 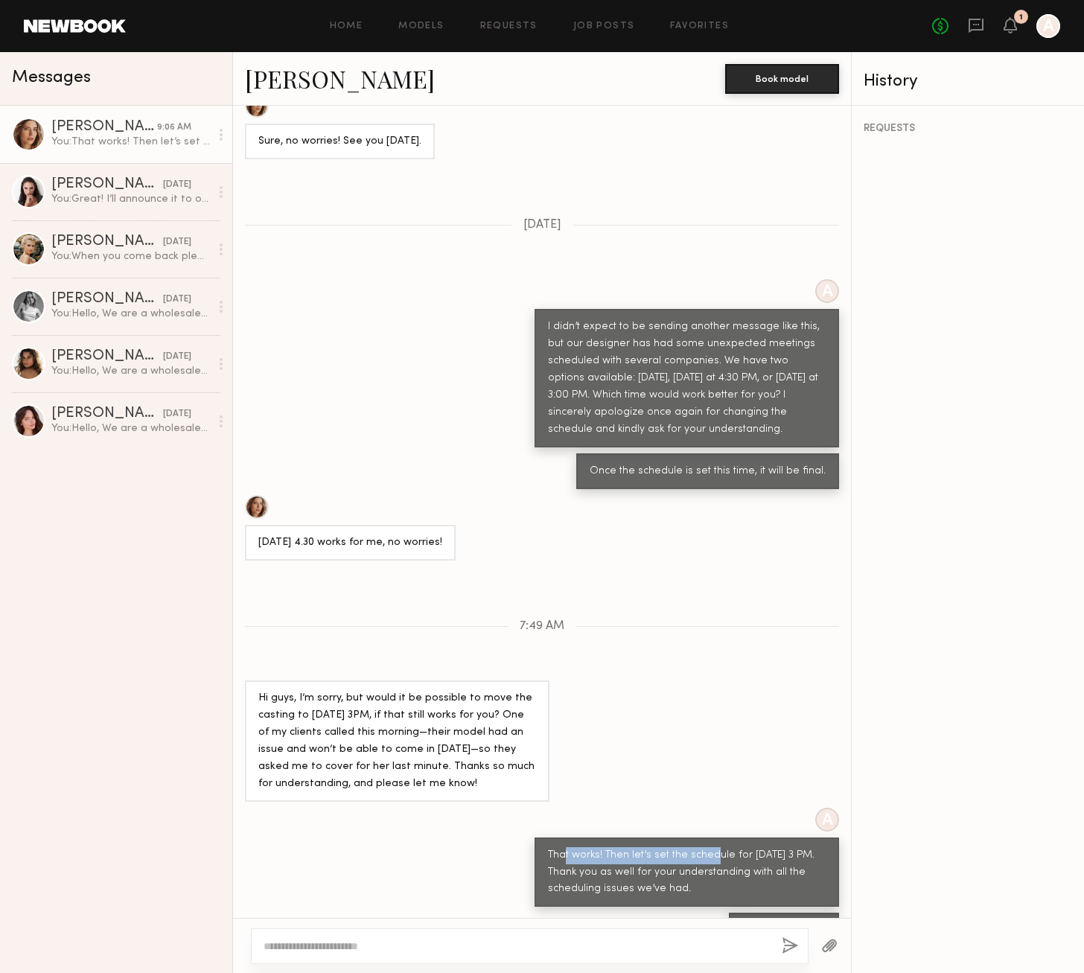 What do you see at coordinates (967, 81) in the screenshot?
I see `div: History` at bounding box center [967, 81].